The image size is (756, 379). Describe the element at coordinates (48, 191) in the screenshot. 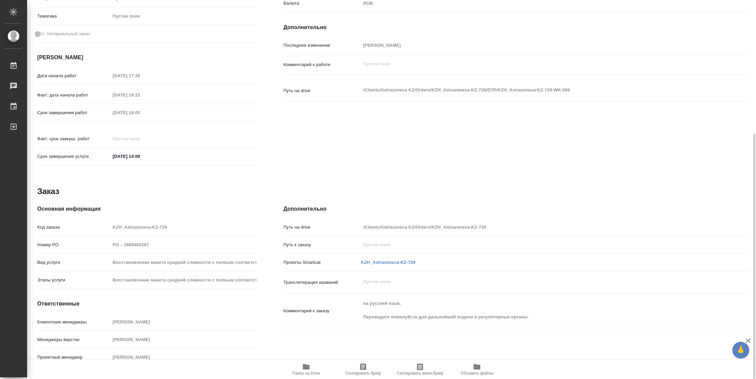

I see `h2: Заказ` at that location.